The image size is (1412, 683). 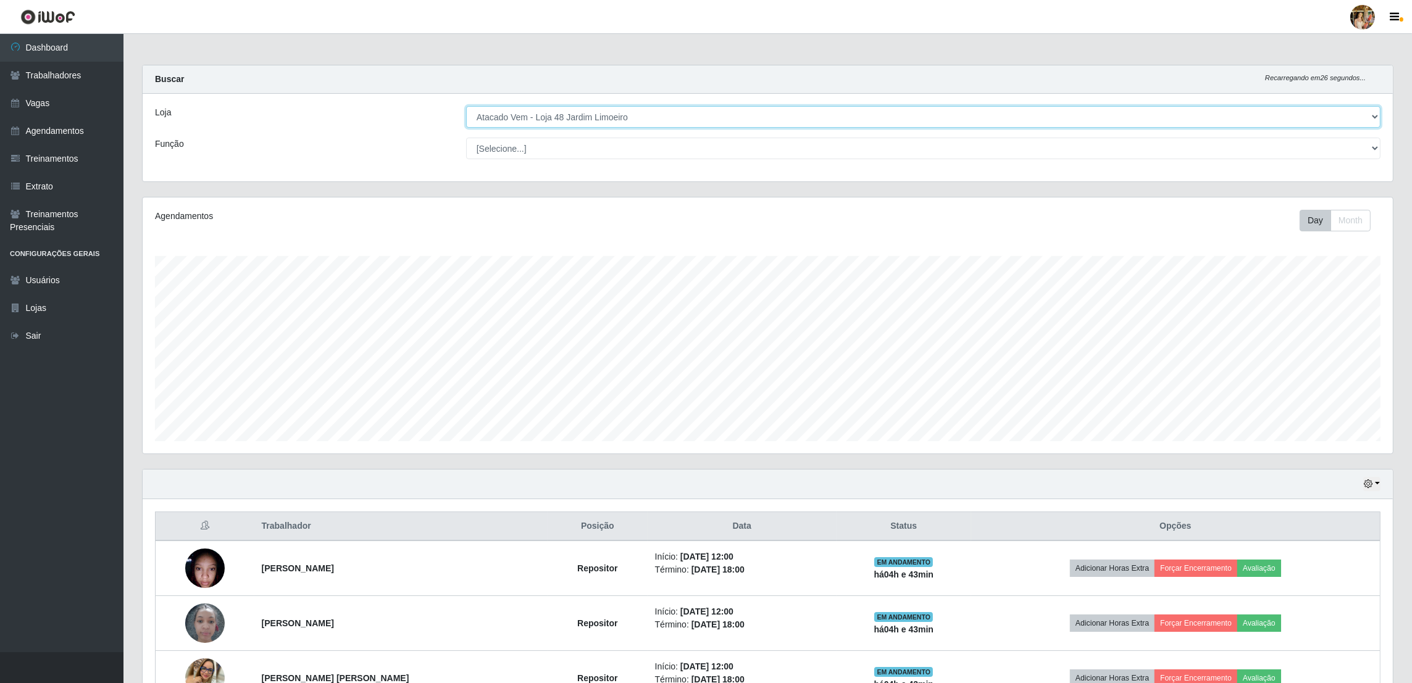 I want to click on button: Day, so click(x=1315, y=220).